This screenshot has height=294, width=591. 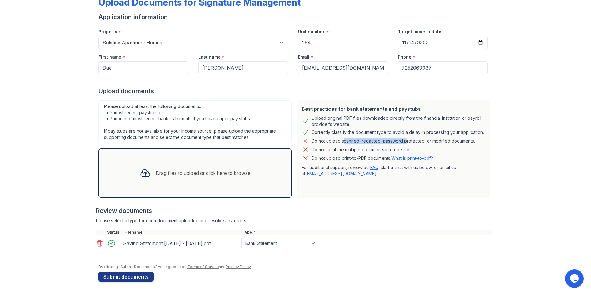 What do you see at coordinates (311, 32) in the screenshot?
I see `label: Unit number` at bounding box center [311, 32].